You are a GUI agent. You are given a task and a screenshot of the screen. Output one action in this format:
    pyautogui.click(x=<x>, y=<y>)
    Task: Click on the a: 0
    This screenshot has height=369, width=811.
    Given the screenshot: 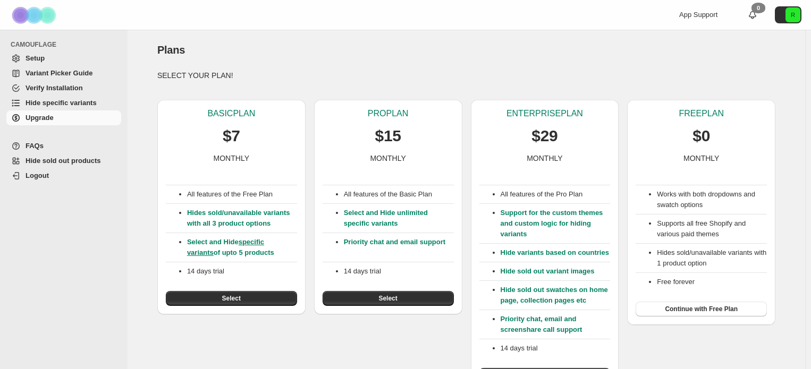 What is the action you would take?
    pyautogui.click(x=753, y=15)
    